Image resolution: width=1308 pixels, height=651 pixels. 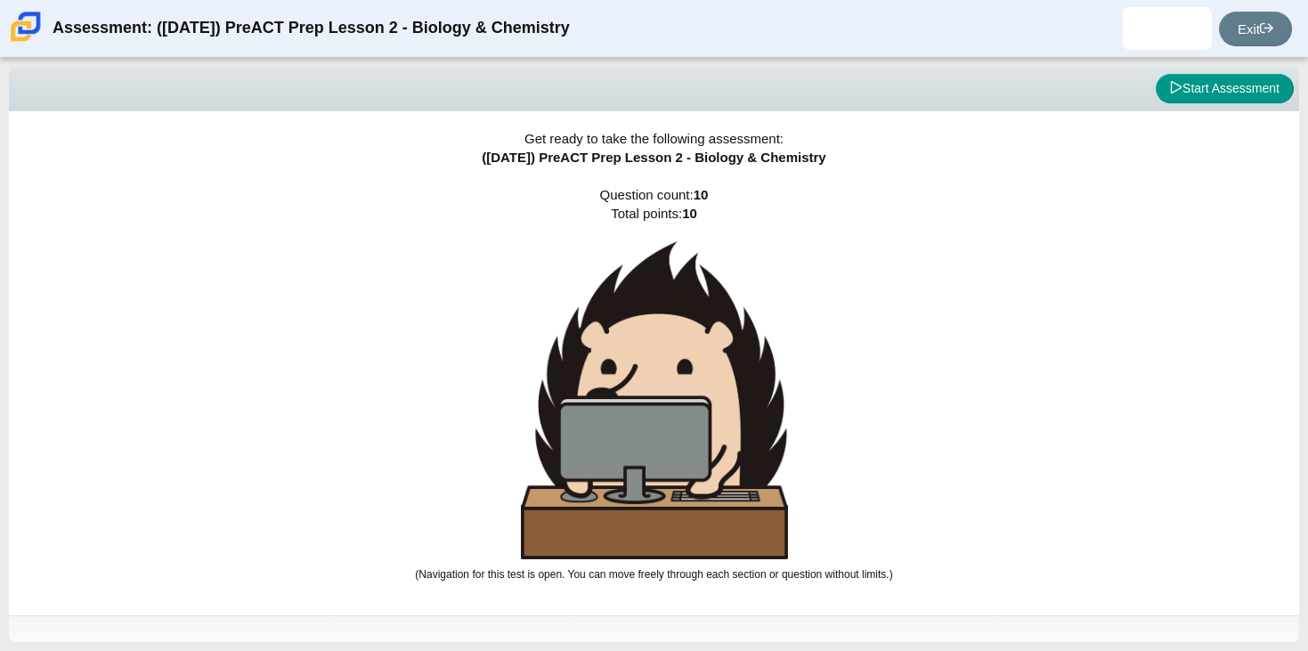 I want to click on small: (Navigation for this test is open. You can move freely through each section or question without l..., so click(x=653, y=574).